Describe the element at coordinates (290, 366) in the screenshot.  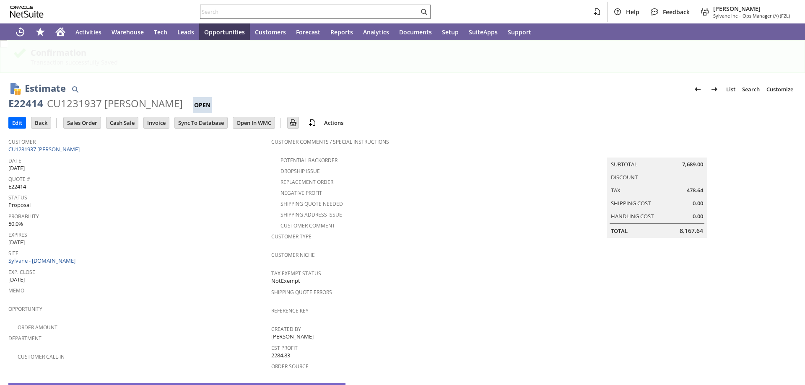
I see `a: Order Source` at that location.